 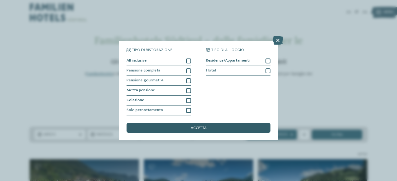 What do you see at coordinates (145, 81) in the screenshot?
I see `span: Pensione gourmet ¾` at bounding box center [145, 81].